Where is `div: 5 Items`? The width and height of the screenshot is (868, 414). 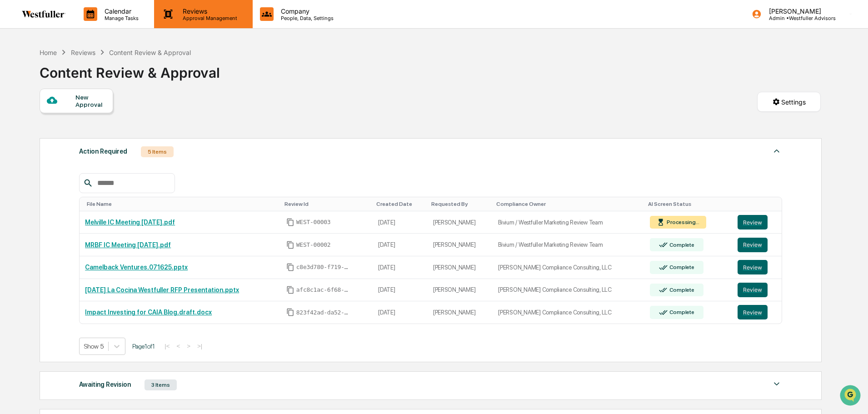 div: 5 Items is located at coordinates (157, 152).